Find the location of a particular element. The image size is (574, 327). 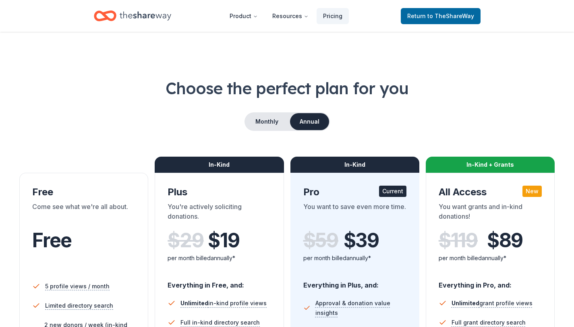

span: to TheShareWay is located at coordinates (451, 16).